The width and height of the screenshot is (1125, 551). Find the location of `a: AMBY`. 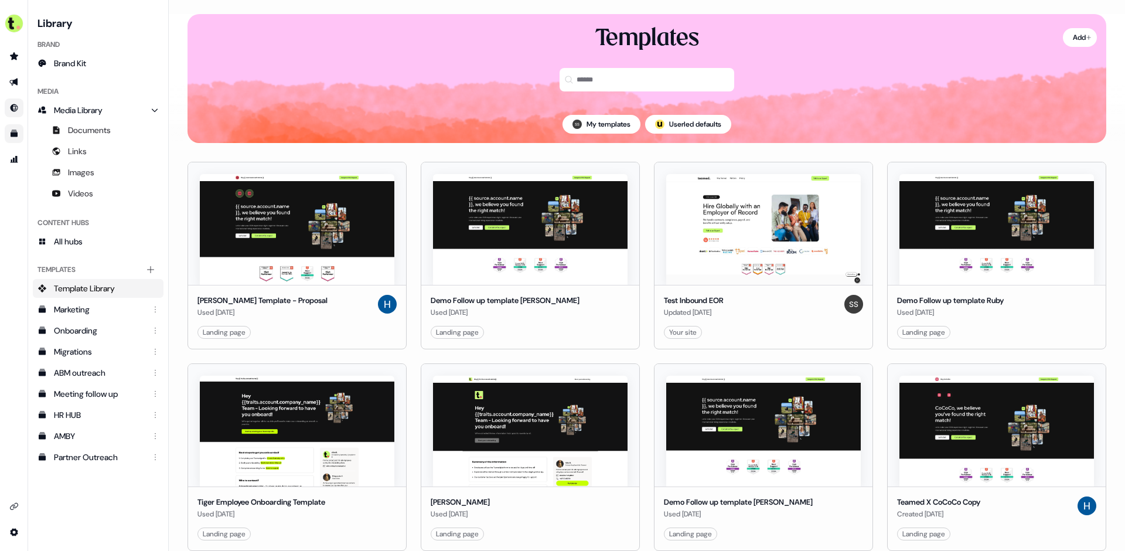

a: AMBY is located at coordinates (98, 436).